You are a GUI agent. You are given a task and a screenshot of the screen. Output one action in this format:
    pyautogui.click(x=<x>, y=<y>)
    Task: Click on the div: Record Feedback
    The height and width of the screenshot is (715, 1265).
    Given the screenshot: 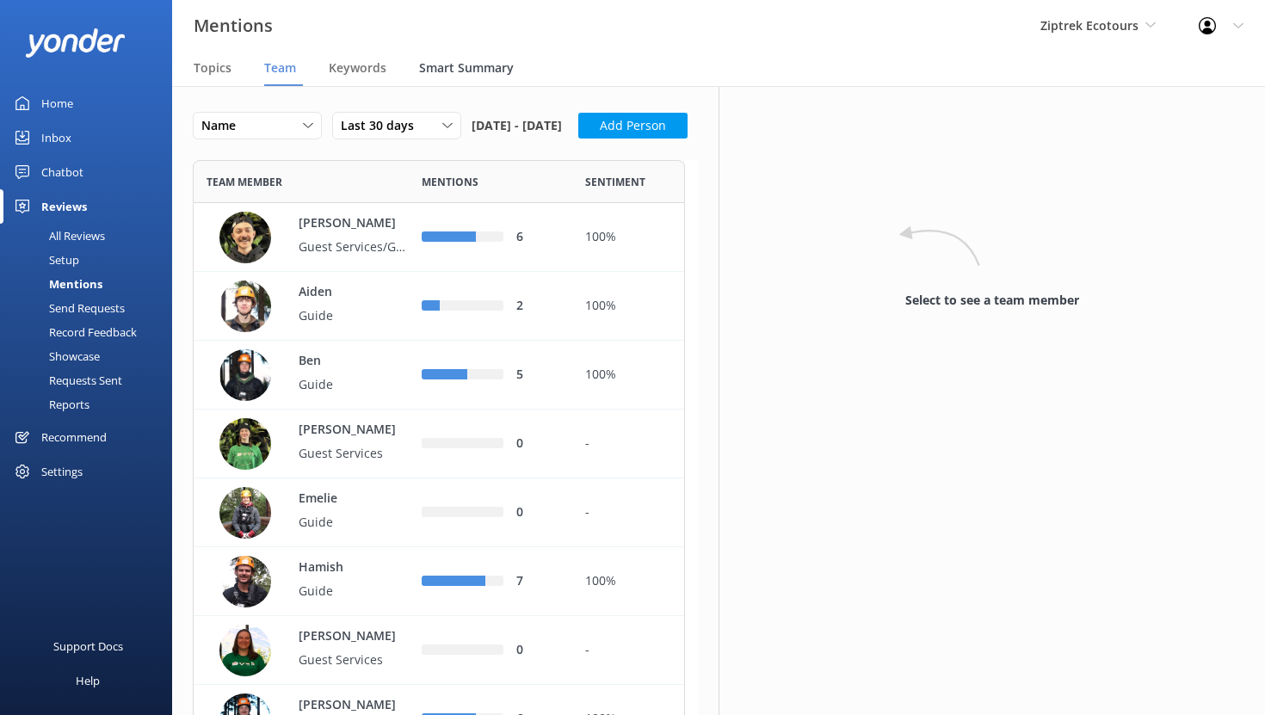 What is the action you would take?
    pyautogui.click(x=73, y=332)
    